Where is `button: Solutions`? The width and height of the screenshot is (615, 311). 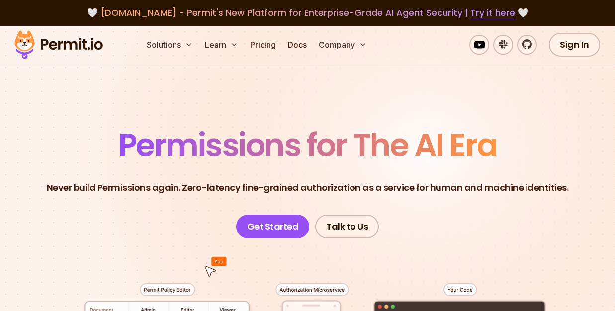
button: Solutions is located at coordinates (170, 45).